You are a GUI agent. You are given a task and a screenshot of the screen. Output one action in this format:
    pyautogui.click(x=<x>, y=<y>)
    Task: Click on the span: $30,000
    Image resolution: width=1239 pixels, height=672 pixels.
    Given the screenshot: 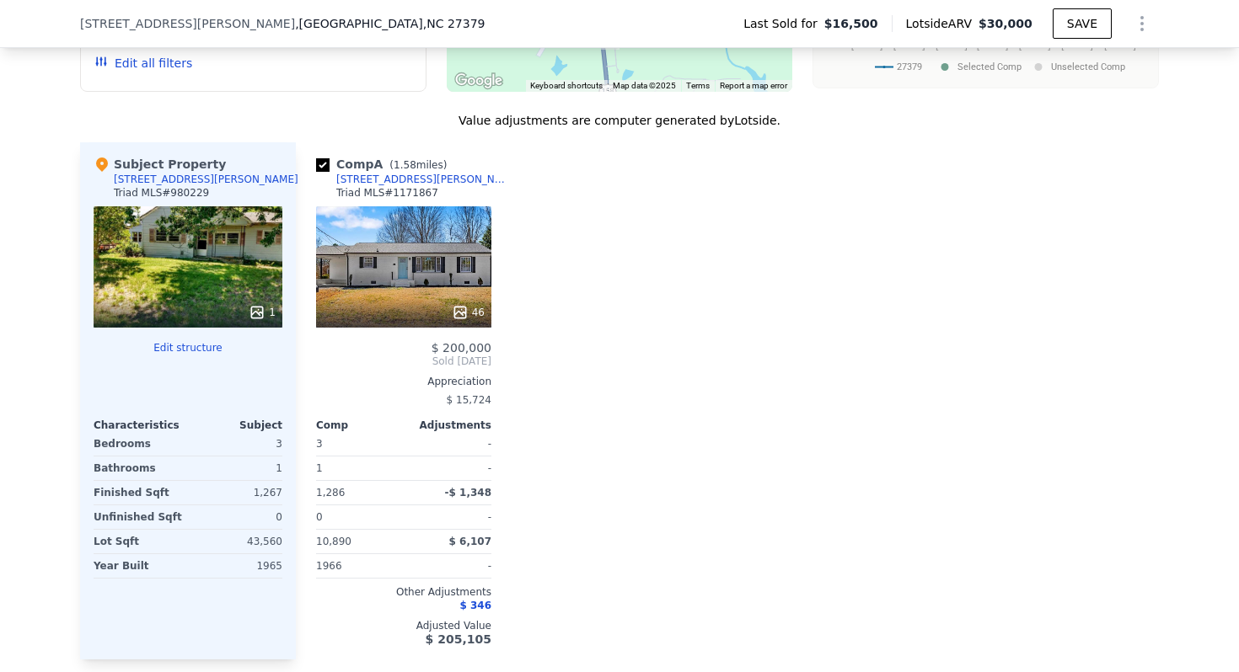 What is the action you would take?
    pyautogui.click(x=1005, y=24)
    